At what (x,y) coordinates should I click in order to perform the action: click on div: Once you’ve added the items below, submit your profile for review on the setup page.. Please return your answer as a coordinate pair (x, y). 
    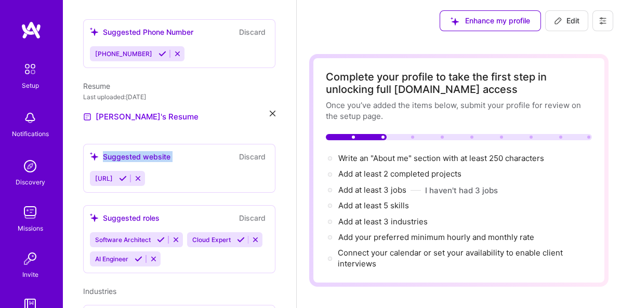
    Looking at the image, I should click on (459, 111).